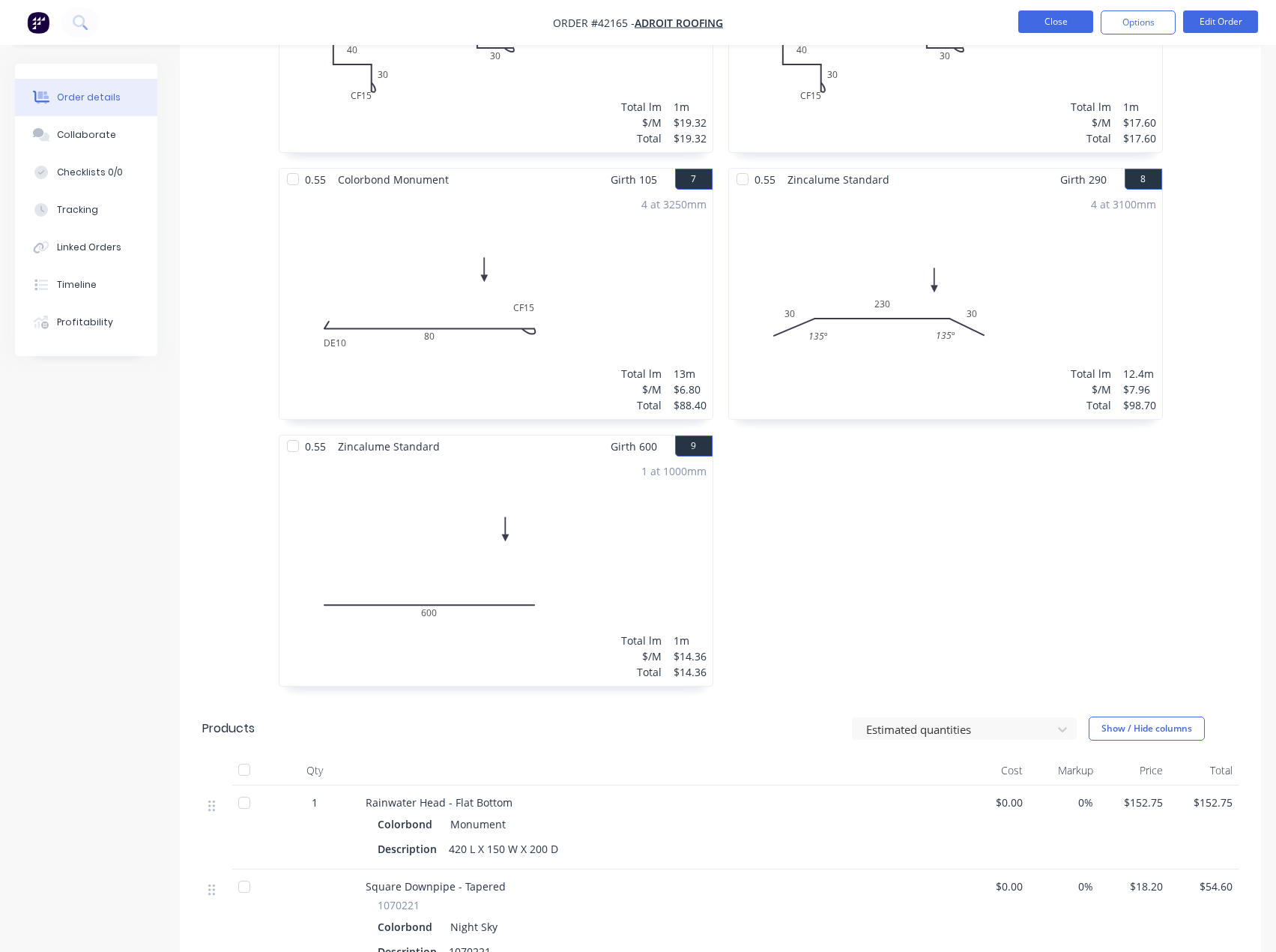  What do you see at coordinates (86, 135) in the screenshot?
I see `div: Collaborate` at bounding box center [86, 135].